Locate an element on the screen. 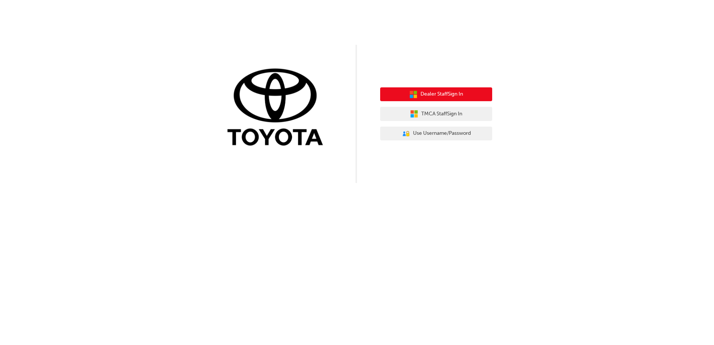 Image resolution: width=714 pixels, height=345 pixels. span: Dealer Staff Sign In is located at coordinates (442, 94).